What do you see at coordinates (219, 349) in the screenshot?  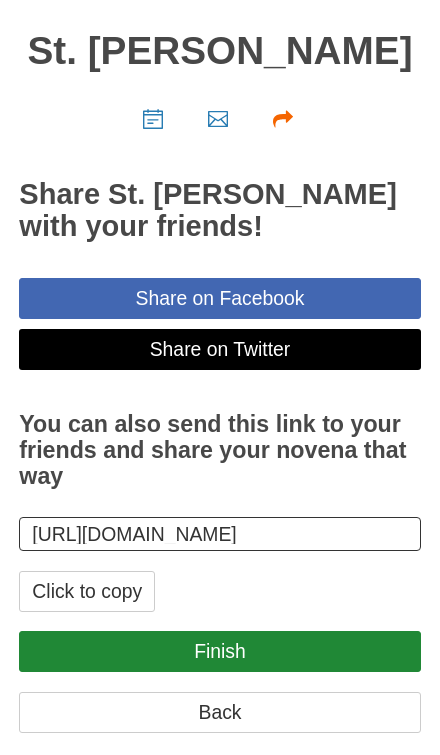 I see `a: Share on Twitter` at bounding box center [219, 349].